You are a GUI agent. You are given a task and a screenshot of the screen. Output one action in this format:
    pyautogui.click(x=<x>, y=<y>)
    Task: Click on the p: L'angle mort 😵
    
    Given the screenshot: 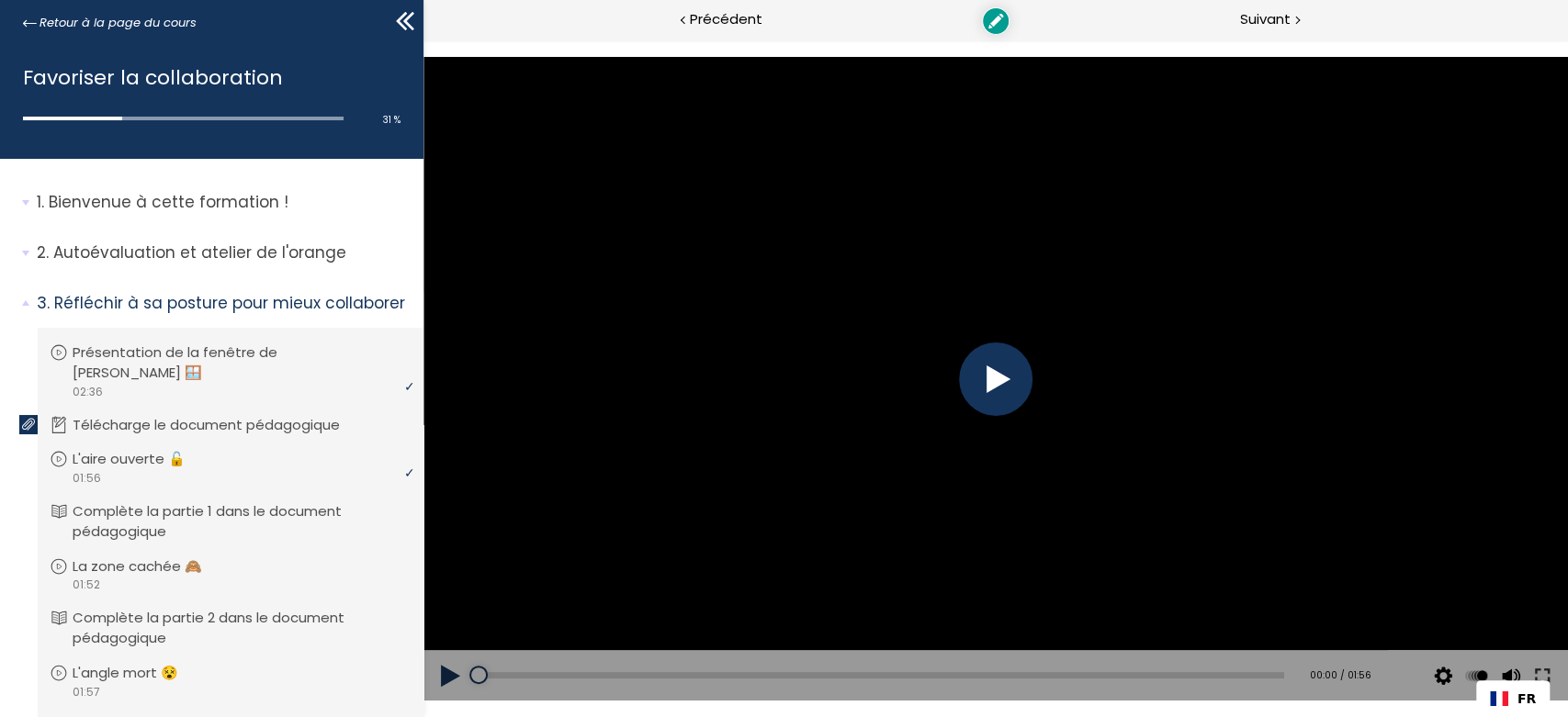 What is the action you would take?
    pyautogui.click(x=139, y=673)
    